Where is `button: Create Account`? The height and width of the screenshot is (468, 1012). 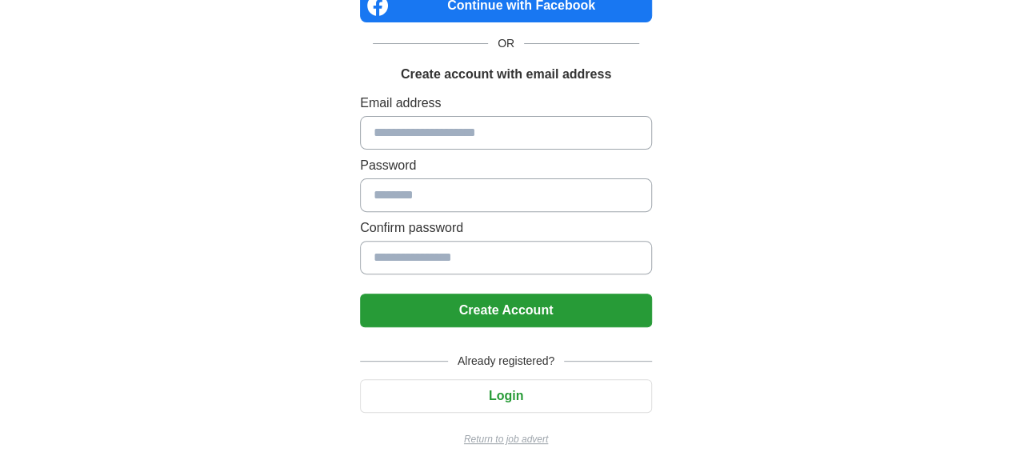 button: Create Account is located at coordinates (506, 310).